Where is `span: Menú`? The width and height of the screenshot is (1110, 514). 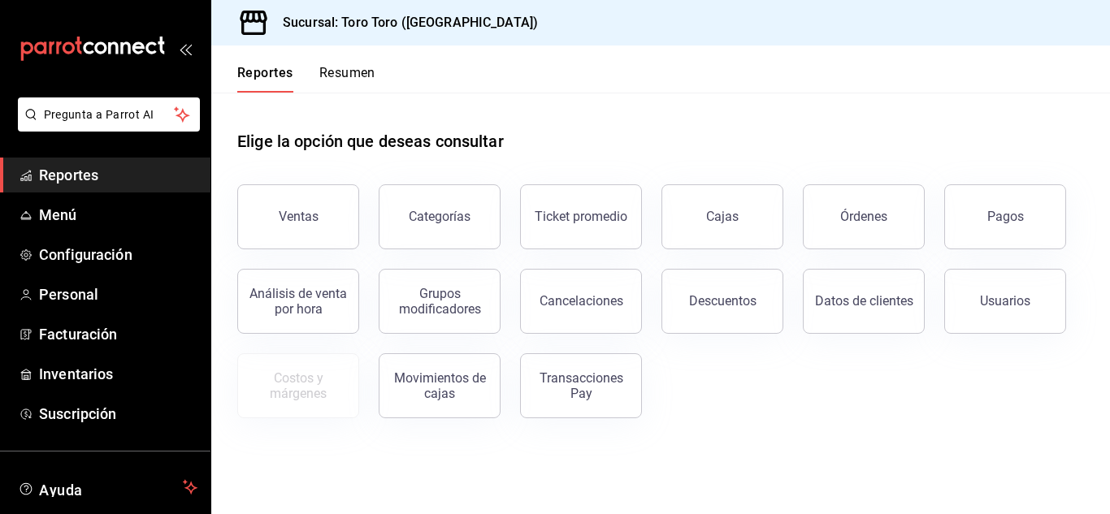 span: Menú is located at coordinates (118, 214).